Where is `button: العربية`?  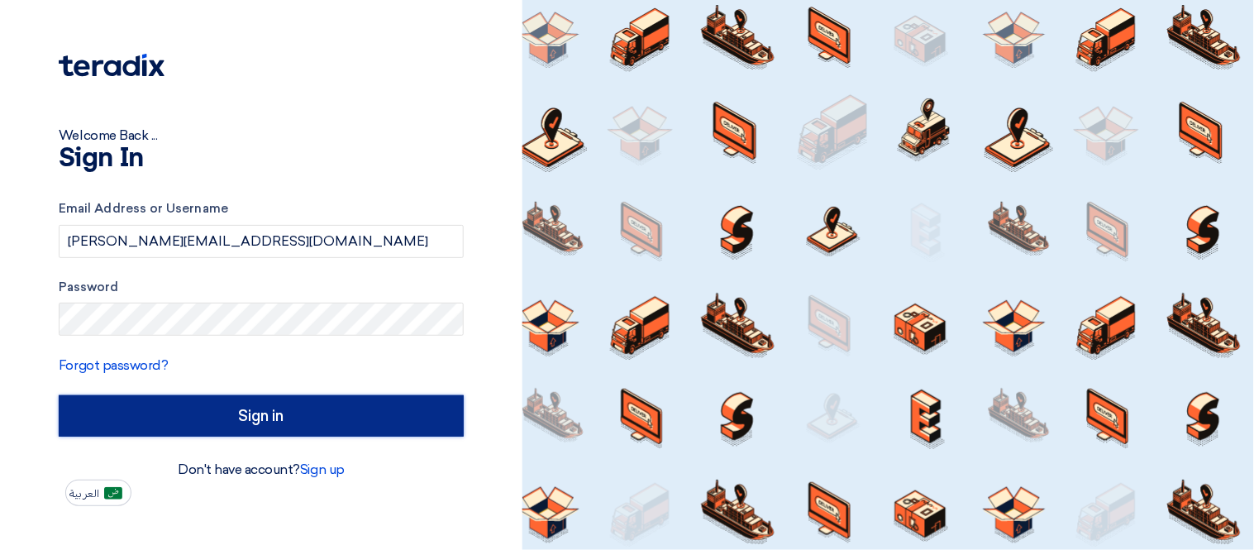 button: العربية is located at coordinates (98, 493).